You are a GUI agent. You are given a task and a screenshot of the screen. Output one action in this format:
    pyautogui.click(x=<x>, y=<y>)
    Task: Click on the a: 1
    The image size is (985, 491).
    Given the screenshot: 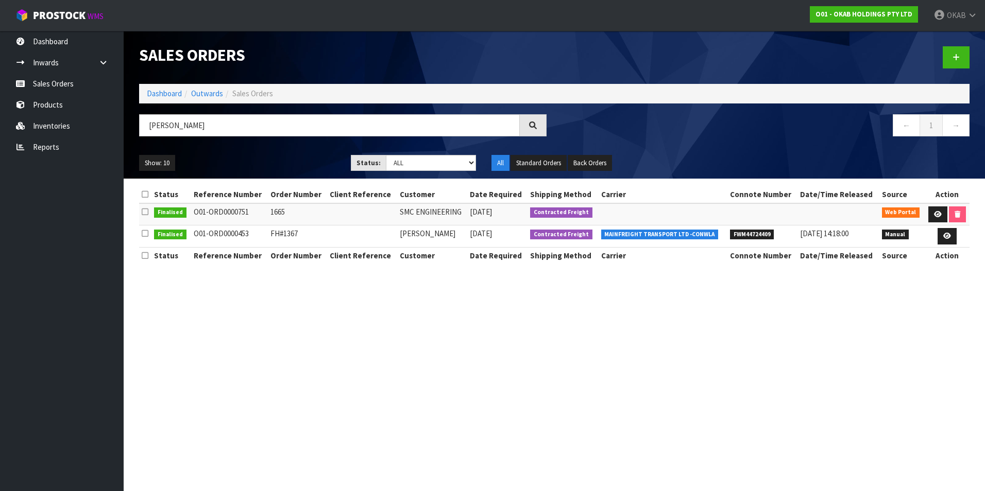 What is the action you would take?
    pyautogui.click(x=931, y=125)
    